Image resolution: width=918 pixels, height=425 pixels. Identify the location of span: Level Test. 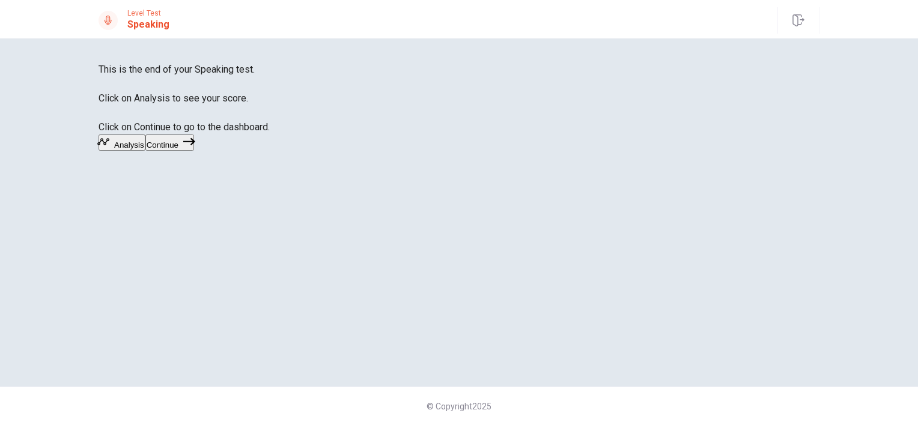
(148, 13).